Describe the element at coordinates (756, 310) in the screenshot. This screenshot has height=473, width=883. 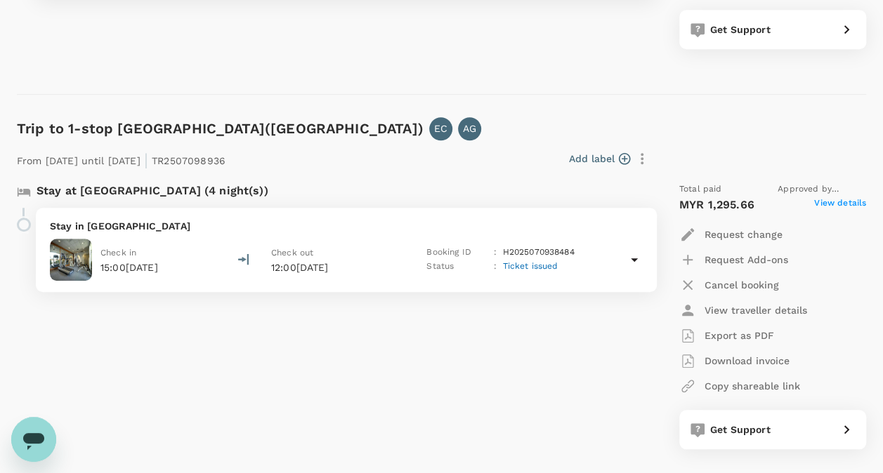
I see `p: View traveller details` at that location.